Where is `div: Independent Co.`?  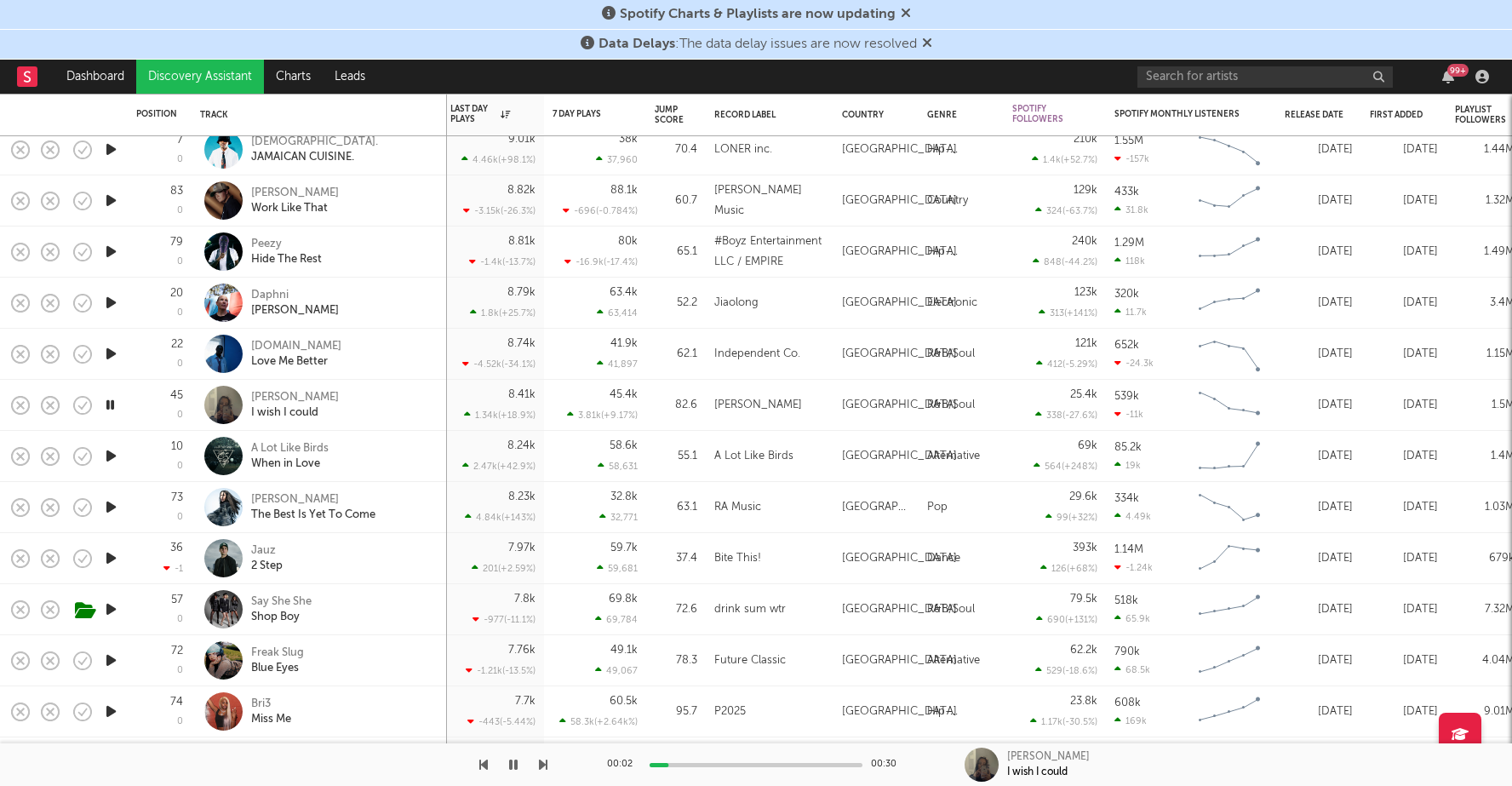 div: Independent Co. is located at coordinates (757, 354).